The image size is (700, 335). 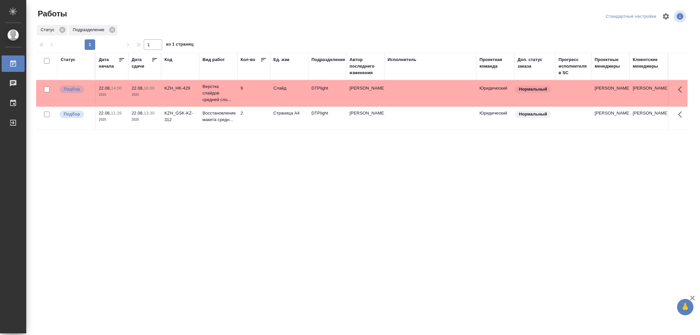 What do you see at coordinates (180, 45) in the screenshot?
I see `span: из 1 страниц` at bounding box center [180, 45].